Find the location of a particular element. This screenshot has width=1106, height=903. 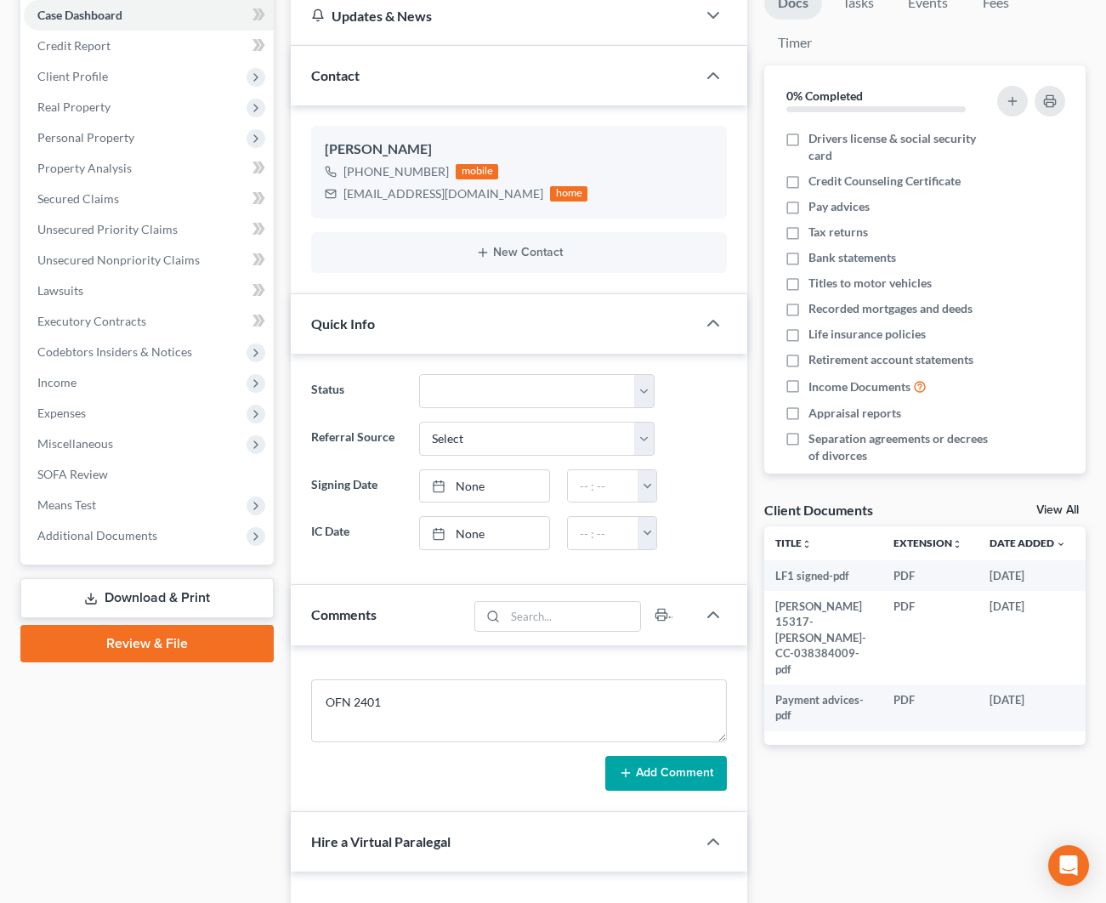

a: Unsecured Nonpriority Claims is located at coordinates (149, 260).